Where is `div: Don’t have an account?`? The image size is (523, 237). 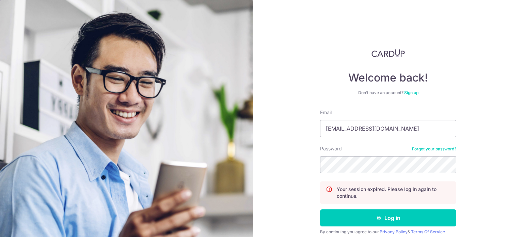
div: Don’t have an account? is located at coordinates (388, 93).